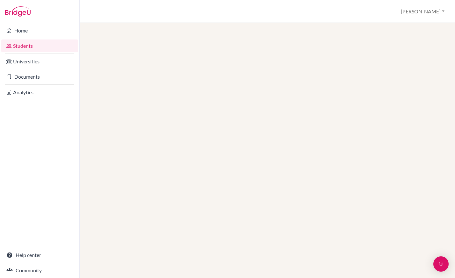 The image size is (455, 278). Describe the element at coordinates (39, 92) in the screenshot. I see `a: Analytics` at that location.